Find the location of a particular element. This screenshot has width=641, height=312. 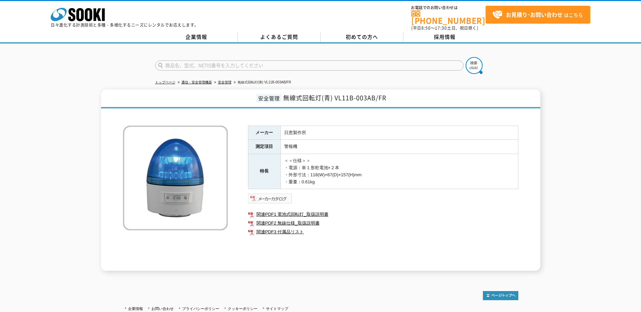

td: ＜＜仕様＞＞ ・電源：単１形乾電池×２本 ・外形寸法：118(W)×67(D)×157(H)mm ・重量：0.61kg is located at coordinates (399, 172).